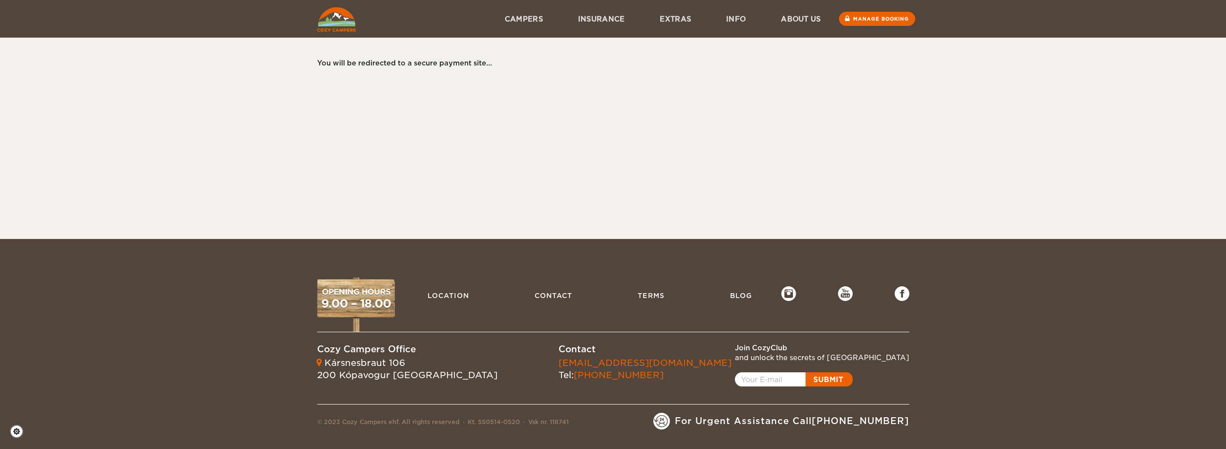 This screenshot has width=1226, height=449. What do you see at coordinates (741, 296) in the screenshot?
I see `a: Blog` at bounding box center [741, 296].